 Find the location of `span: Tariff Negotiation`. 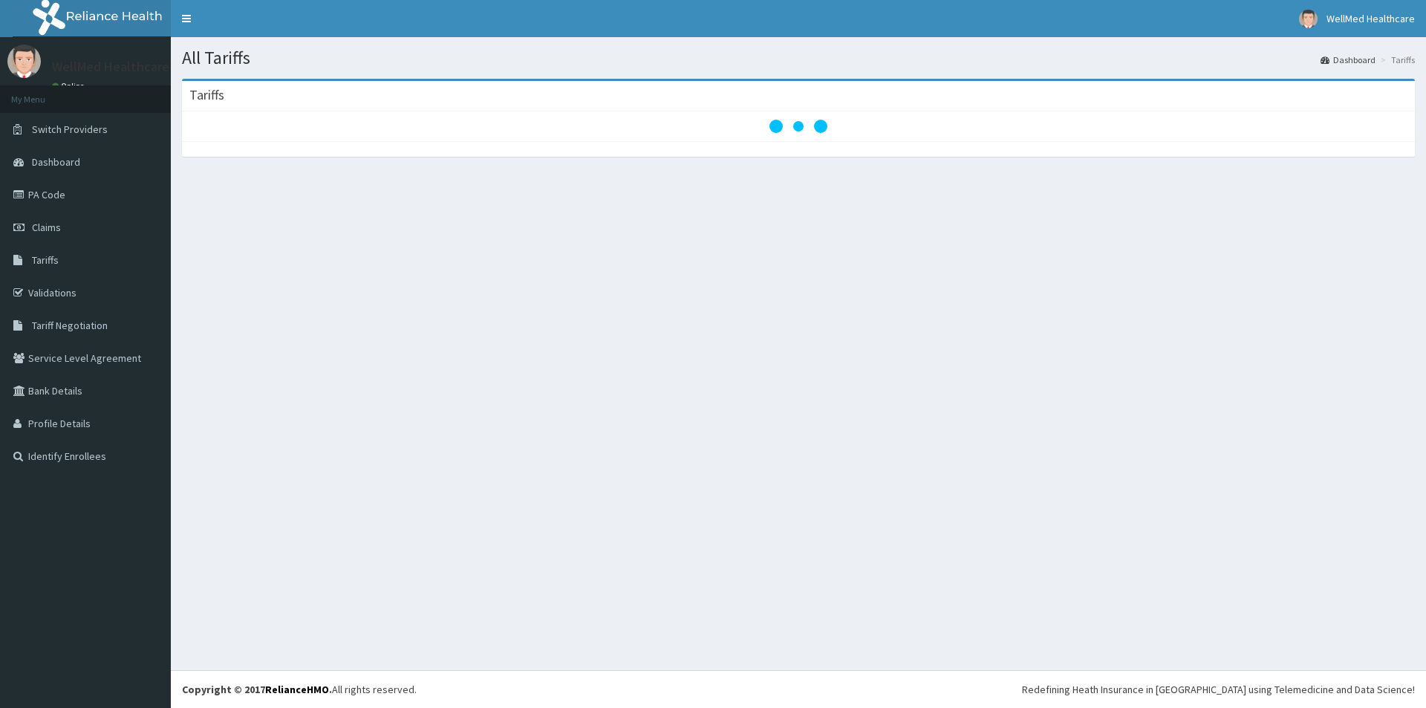

span: Tariff Negotiation is located at coordinates (70, 325).